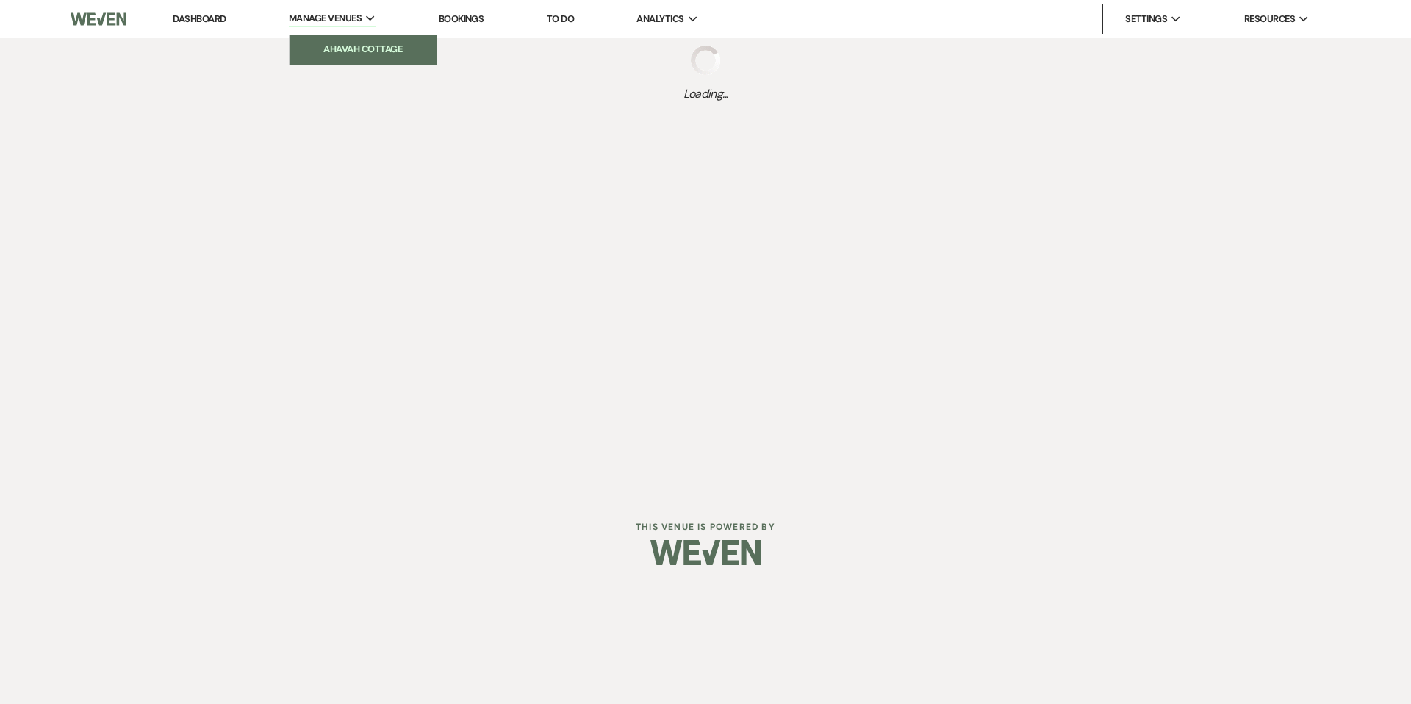 The width and height of the screenshot is (1411, 704). What do you see at coordinates (560, 18) in the screenshot?
I see `a: To Do` at bounding box center [560, 18].